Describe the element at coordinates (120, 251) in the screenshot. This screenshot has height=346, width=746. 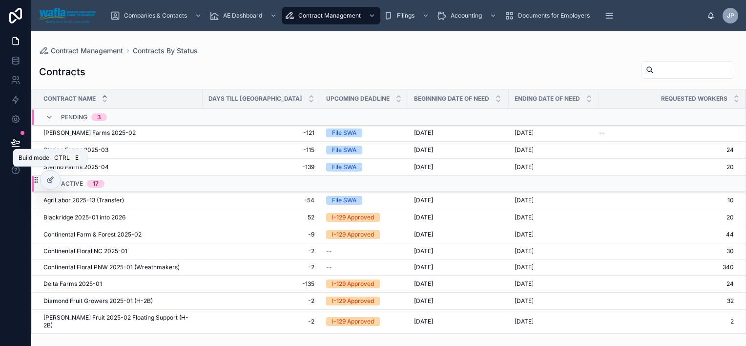
I see `a: Continental Floral NC 2025-01` at that location.